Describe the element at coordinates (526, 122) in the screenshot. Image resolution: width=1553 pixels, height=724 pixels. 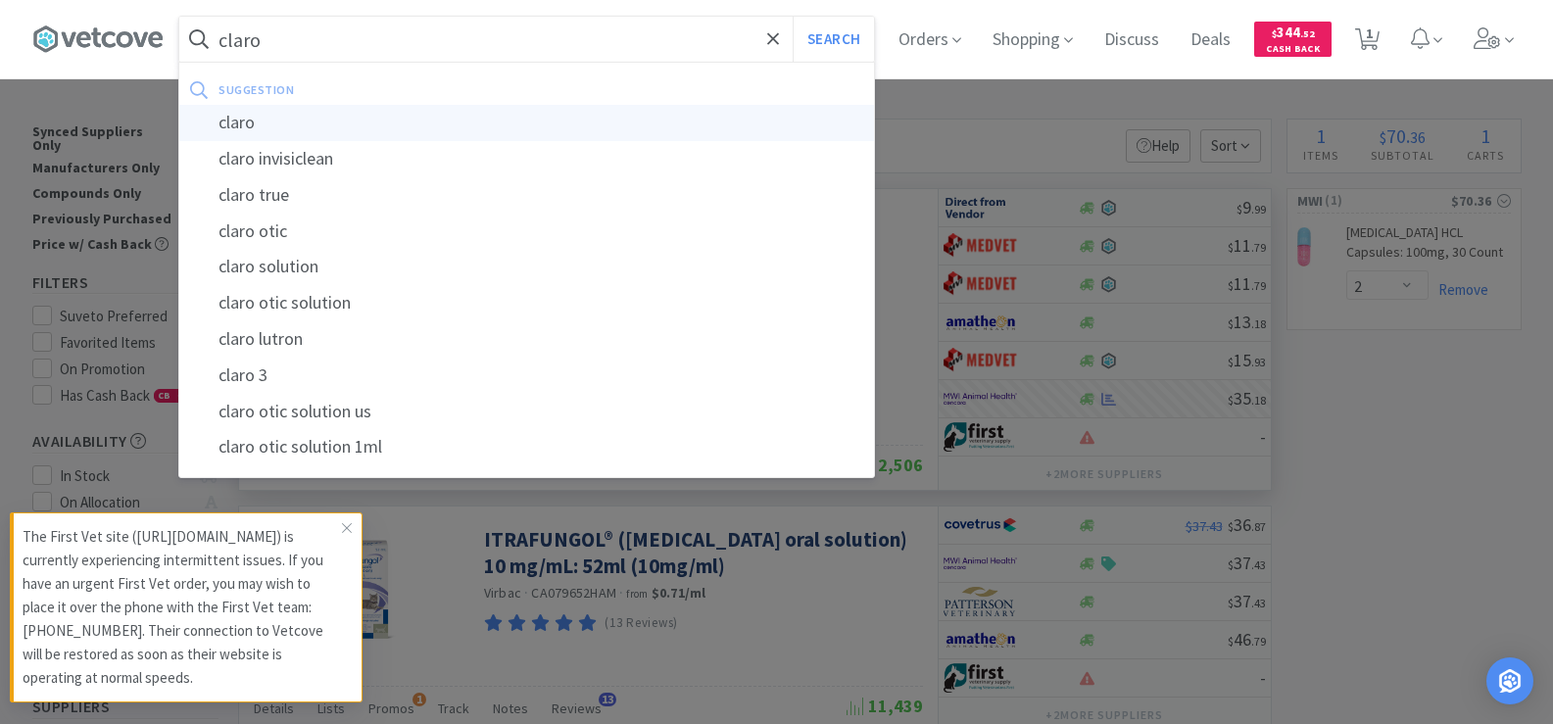
I see `div: claro` at that location.